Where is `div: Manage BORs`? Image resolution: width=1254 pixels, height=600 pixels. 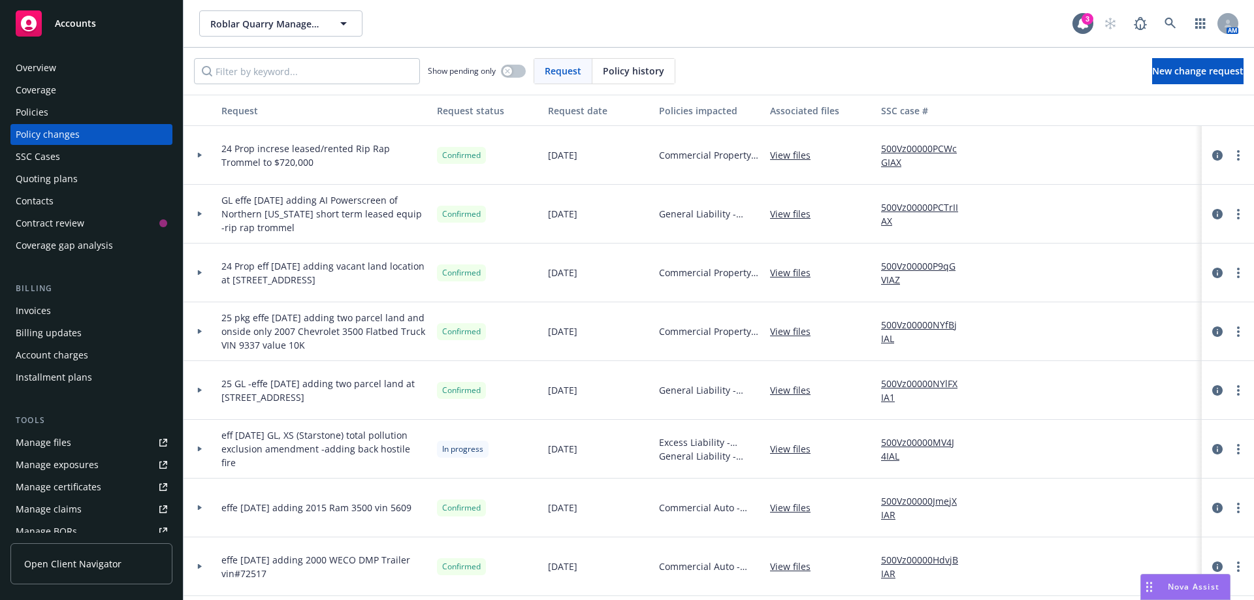 div: Manage BORs is located at coordinates (46, 532).